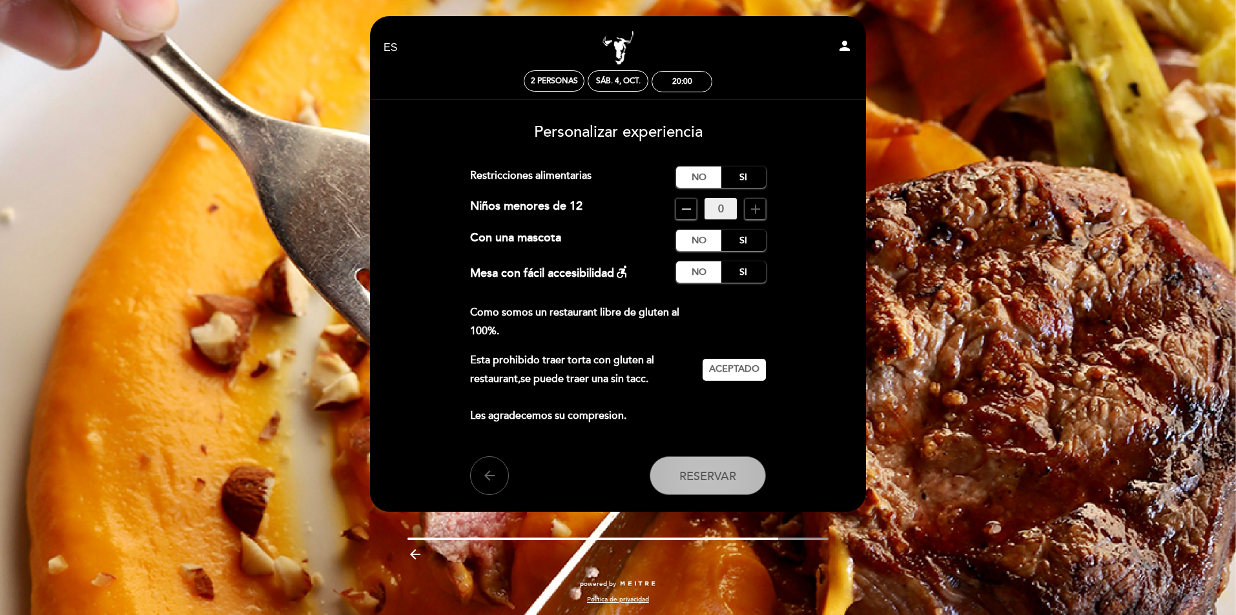 This screenshot has width=1236, height=615. I want to click on i: arrow_back, so click(489, 476).